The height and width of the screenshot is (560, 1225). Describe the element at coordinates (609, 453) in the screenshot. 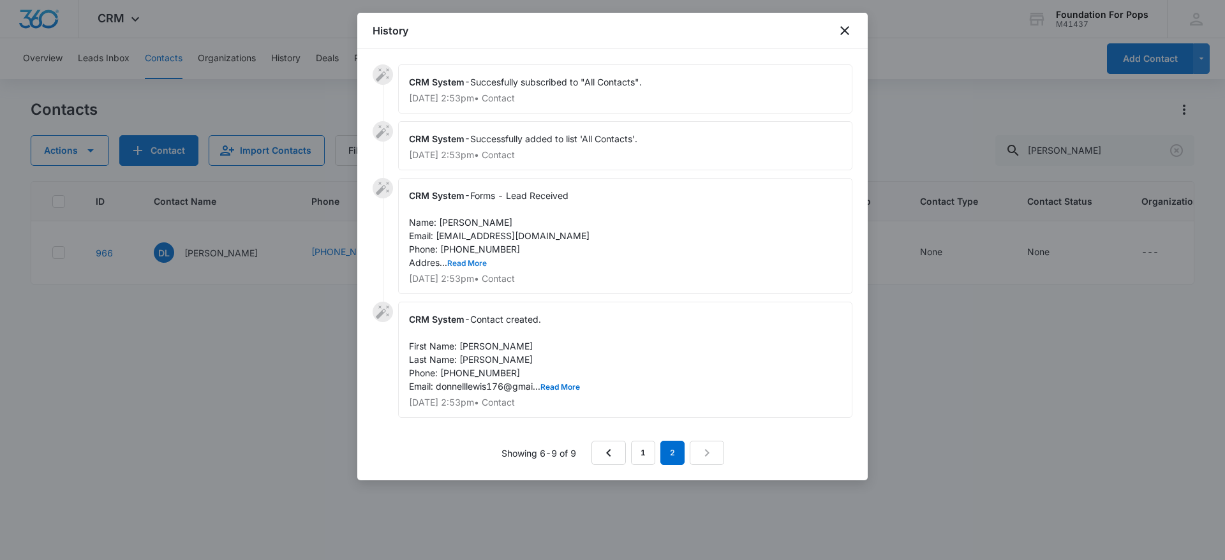

I see `a: Previous Page` at that location.